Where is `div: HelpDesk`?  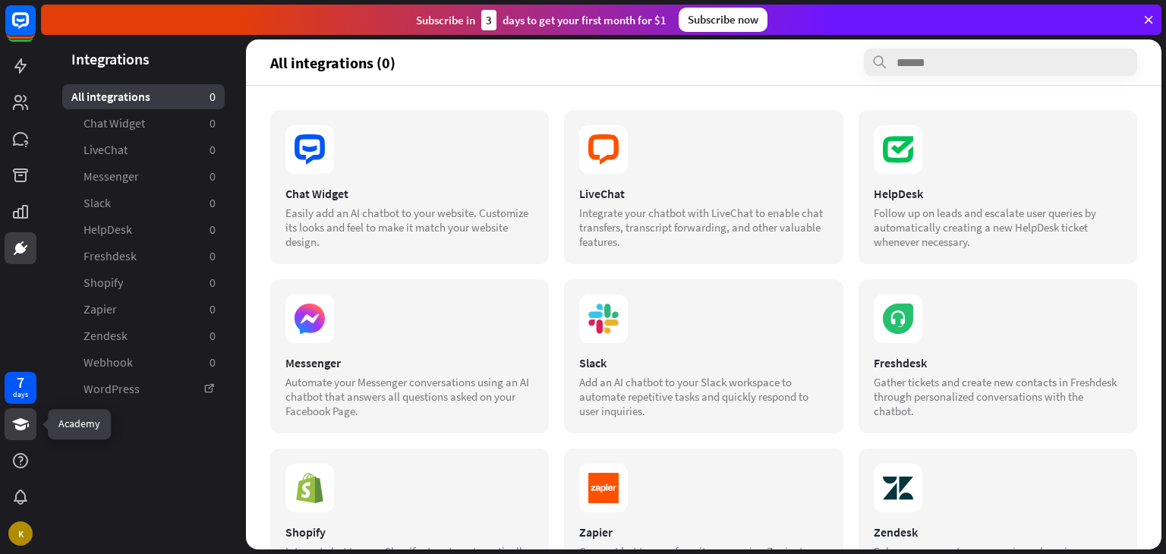 div: HelpDesk is located at coordinates (997, 194).